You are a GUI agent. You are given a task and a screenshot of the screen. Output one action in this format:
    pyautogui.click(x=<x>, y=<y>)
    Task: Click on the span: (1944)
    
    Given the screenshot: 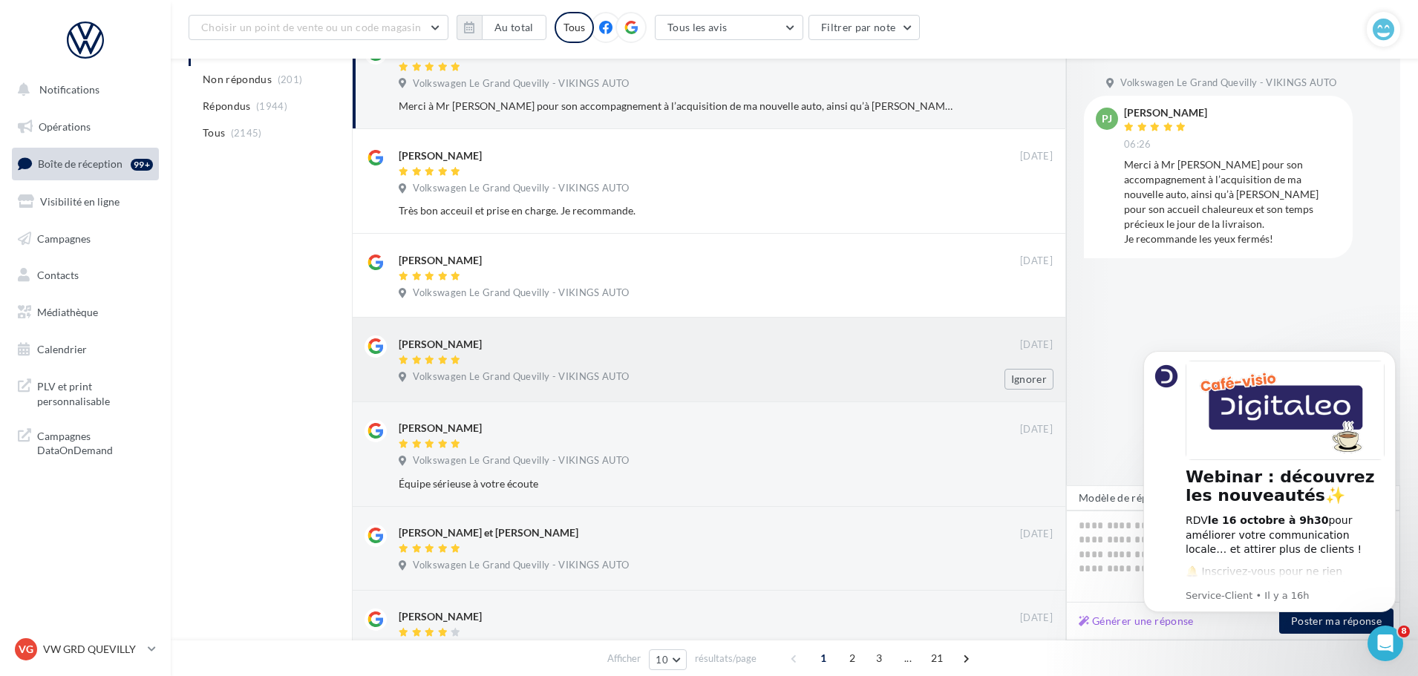 What is the action you would take?
    pyautogui.click(x=272, y=106)
    